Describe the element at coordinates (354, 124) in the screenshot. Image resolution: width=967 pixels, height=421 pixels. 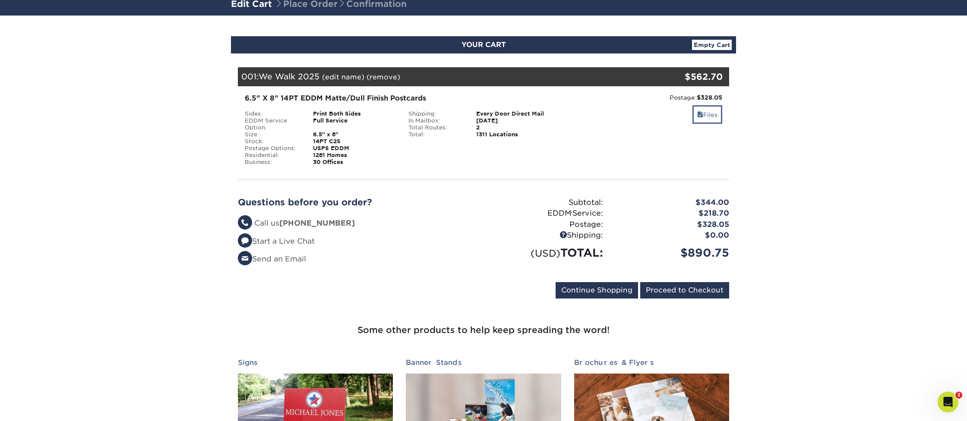
I see `div: Full Service` at that location.